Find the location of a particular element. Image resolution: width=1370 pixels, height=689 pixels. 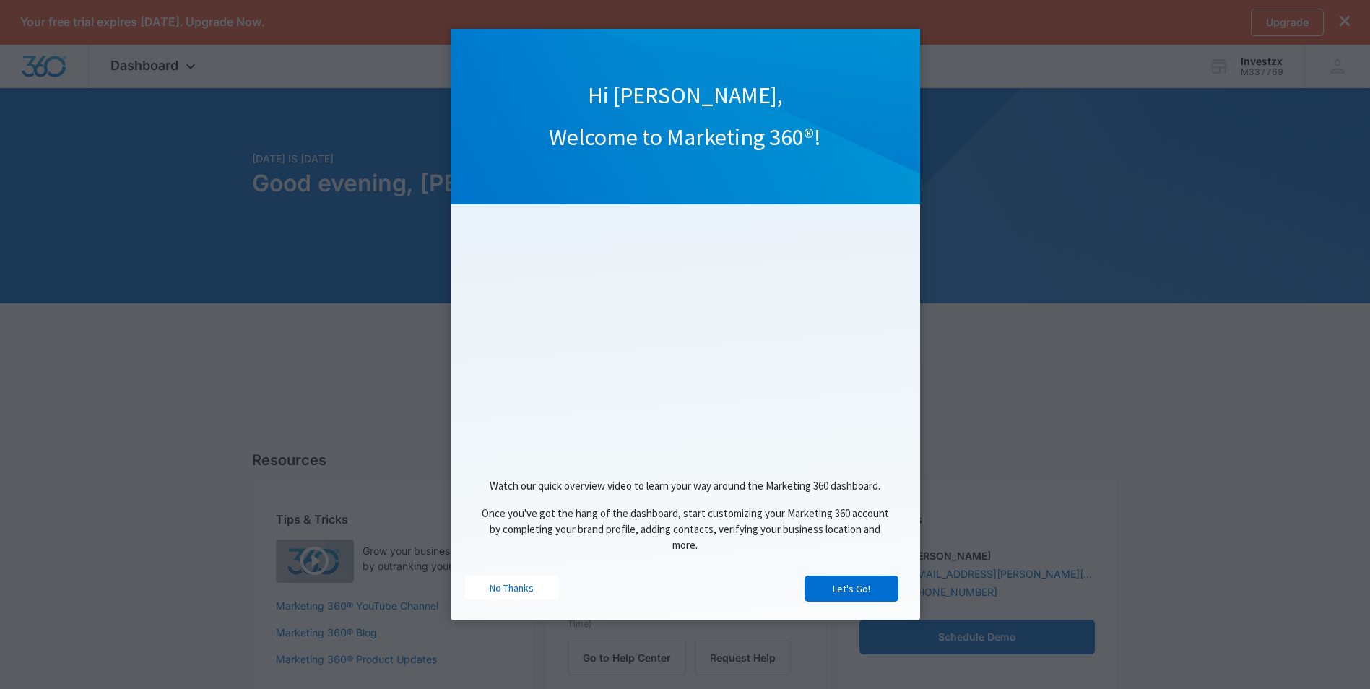

h1: Welcome to Marketing 360®! is located at coordinates (685, 138).